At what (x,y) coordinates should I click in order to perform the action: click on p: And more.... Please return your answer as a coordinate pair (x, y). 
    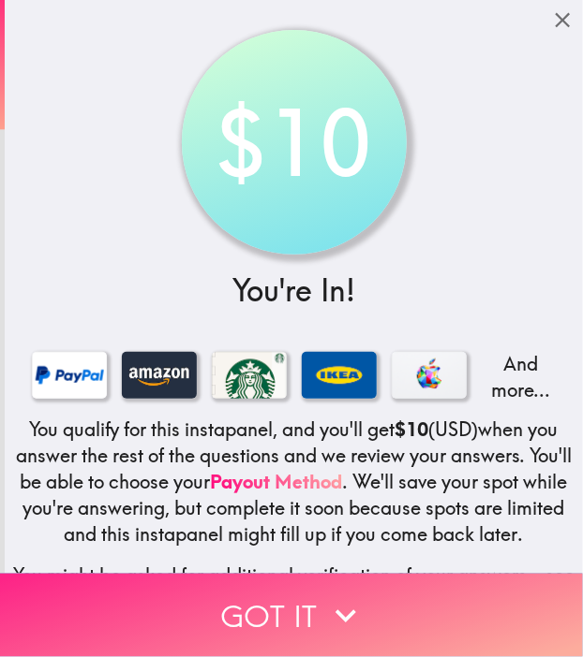
    Looking at the image, I should click on (519, 377).